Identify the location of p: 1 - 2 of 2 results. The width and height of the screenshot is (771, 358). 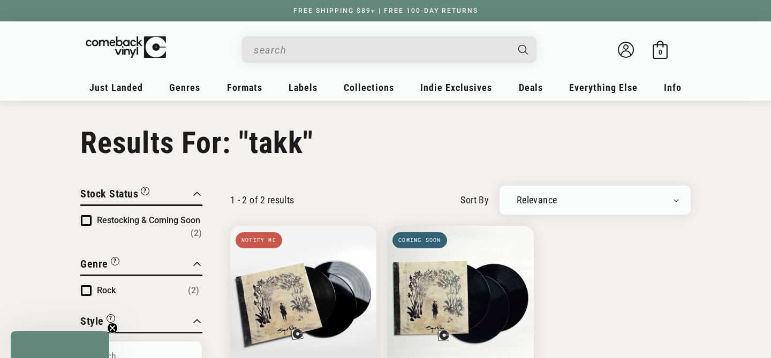
(262, 200).